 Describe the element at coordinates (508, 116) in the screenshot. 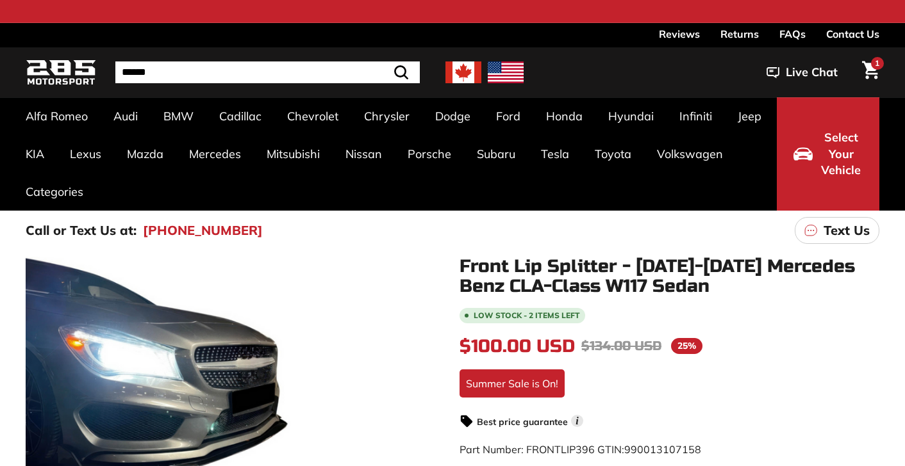

I see `a: Ford` at that location.